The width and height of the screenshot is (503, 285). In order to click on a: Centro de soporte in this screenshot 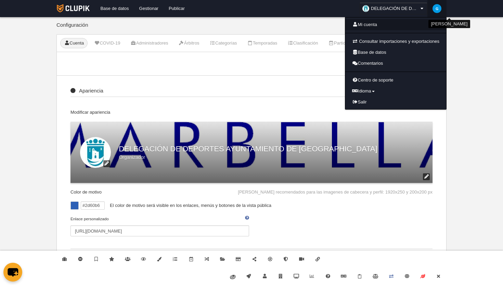, I will do `click(395, 80)`.